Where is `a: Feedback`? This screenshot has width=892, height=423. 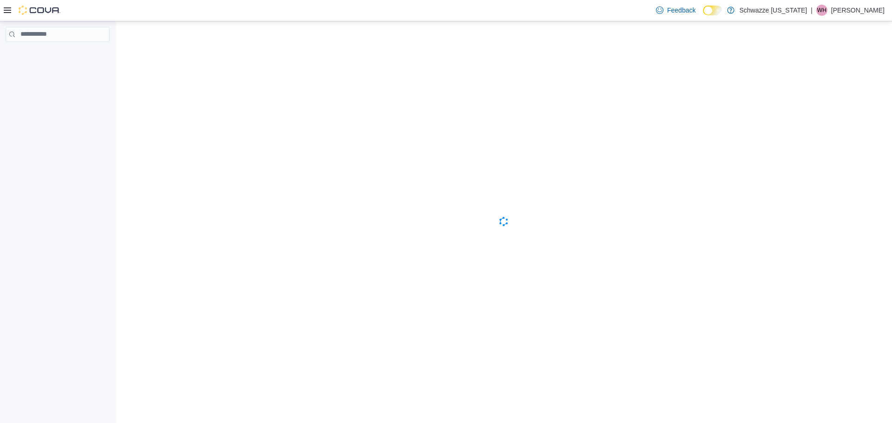
a: Feedback is located at coordinates (676, 10).